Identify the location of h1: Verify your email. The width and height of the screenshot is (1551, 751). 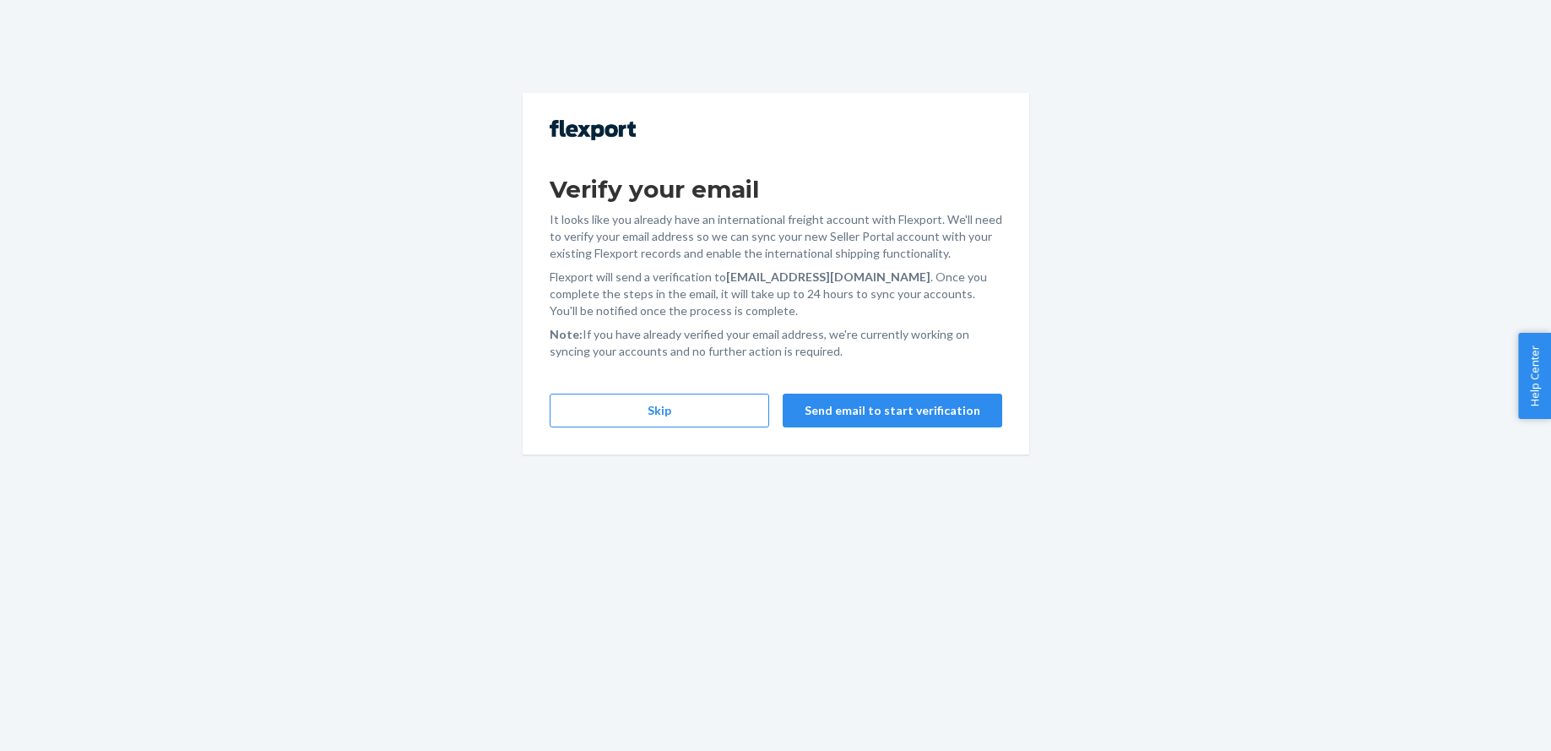
(776, 189).